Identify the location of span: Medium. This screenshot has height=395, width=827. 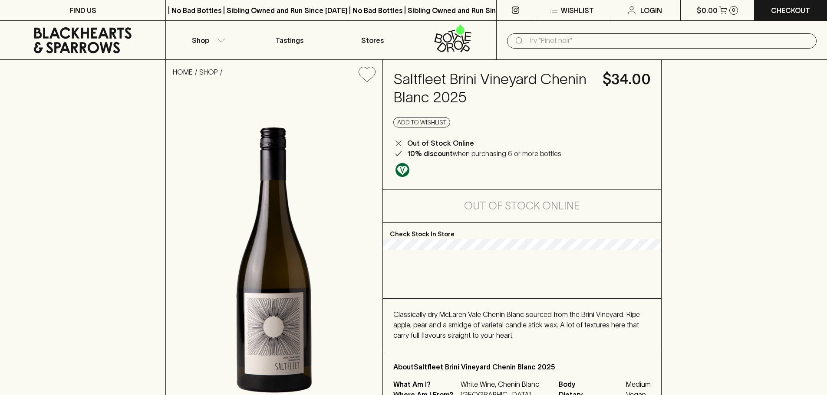
(638, 384).